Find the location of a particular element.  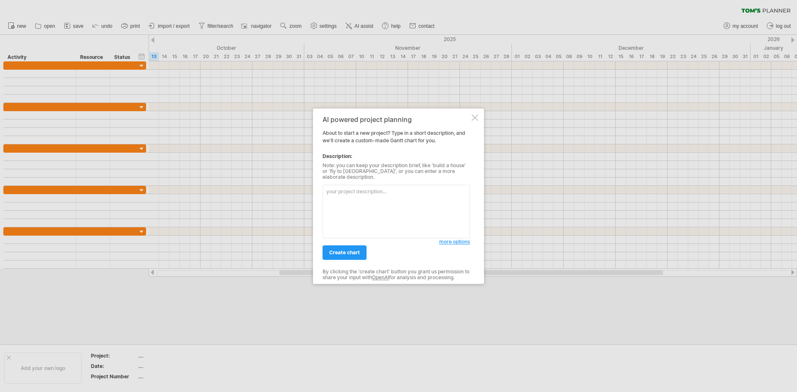

div: By clicking the 'create chart' button you grant us permission to share your input with for analys... is located at coordinates (396, 275).